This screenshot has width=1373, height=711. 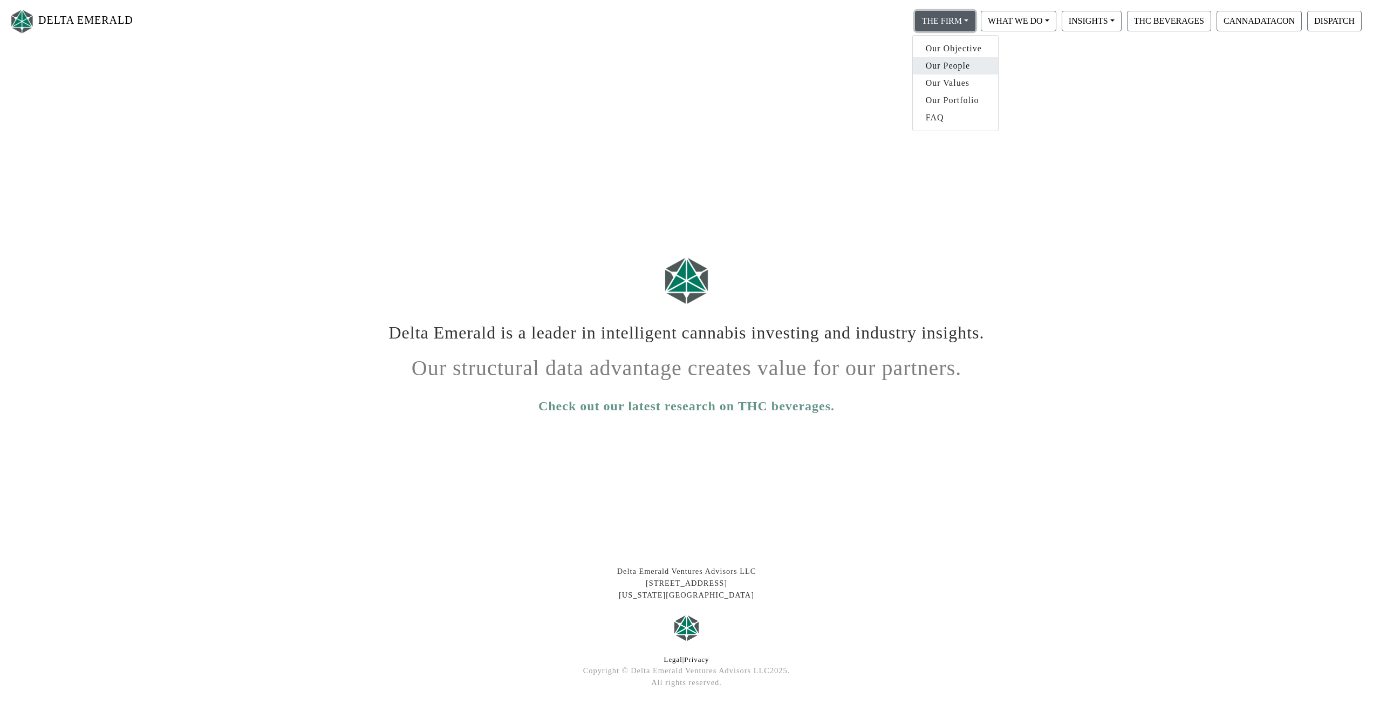 I want to click on button: INSIGHTS, so click(x=1092, y=21).